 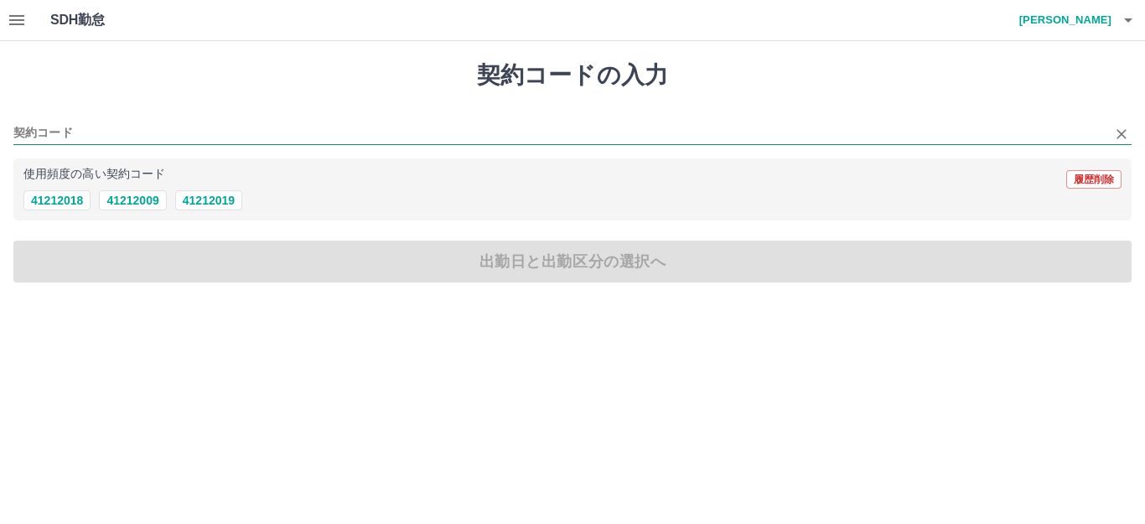 What do you see at coordinates (94, 174) in the screenshot?
I see `p: 使用頻度の高い契約コード` at bounding box center [94, 174].